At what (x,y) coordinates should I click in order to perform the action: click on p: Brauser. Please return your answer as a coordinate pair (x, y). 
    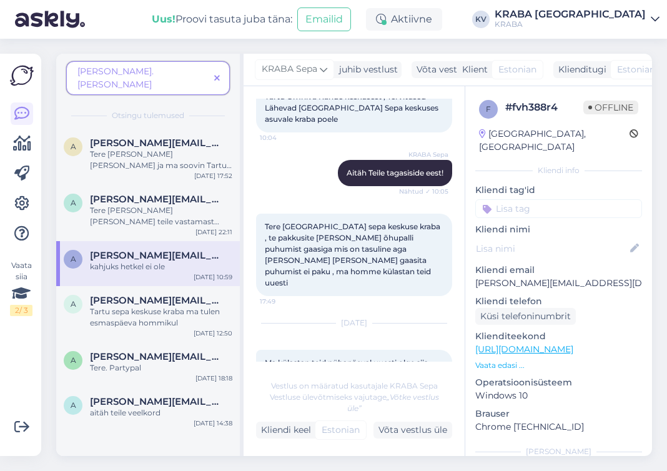
    Looking at the image, I should click on (558, 413).